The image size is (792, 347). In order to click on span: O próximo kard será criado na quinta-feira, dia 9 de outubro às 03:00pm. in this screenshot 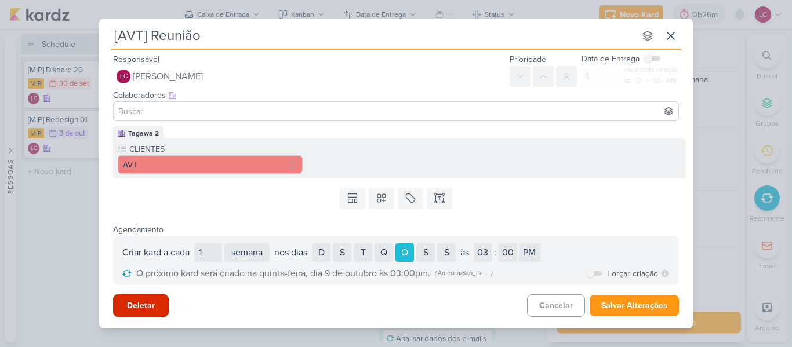, I will do `click(283, 274)`.